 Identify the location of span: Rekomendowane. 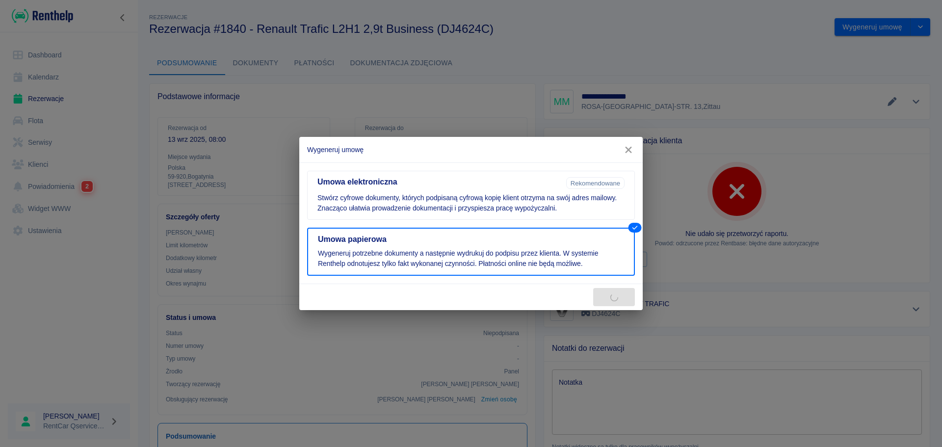
(595, 183).